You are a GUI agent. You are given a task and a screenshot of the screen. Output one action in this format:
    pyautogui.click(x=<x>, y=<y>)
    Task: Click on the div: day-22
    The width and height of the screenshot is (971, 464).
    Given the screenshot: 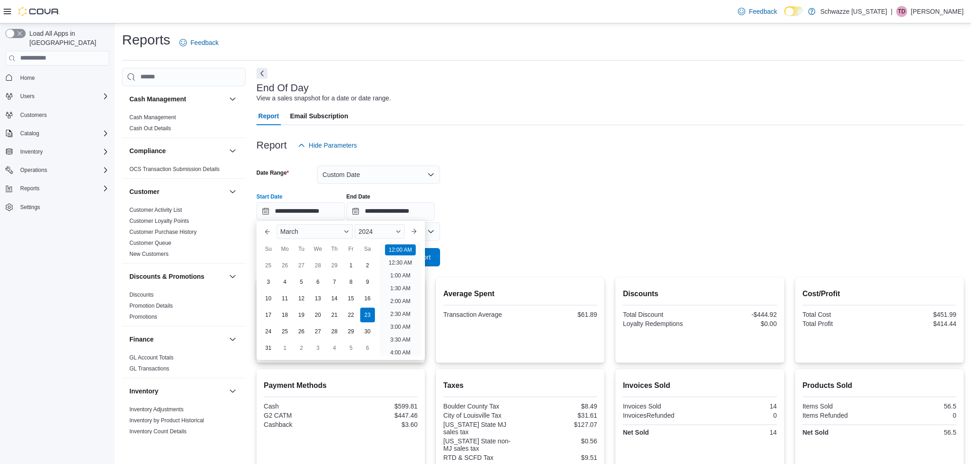 What is the action you would take?
    pyautogui.click(x=351, y=315)
    